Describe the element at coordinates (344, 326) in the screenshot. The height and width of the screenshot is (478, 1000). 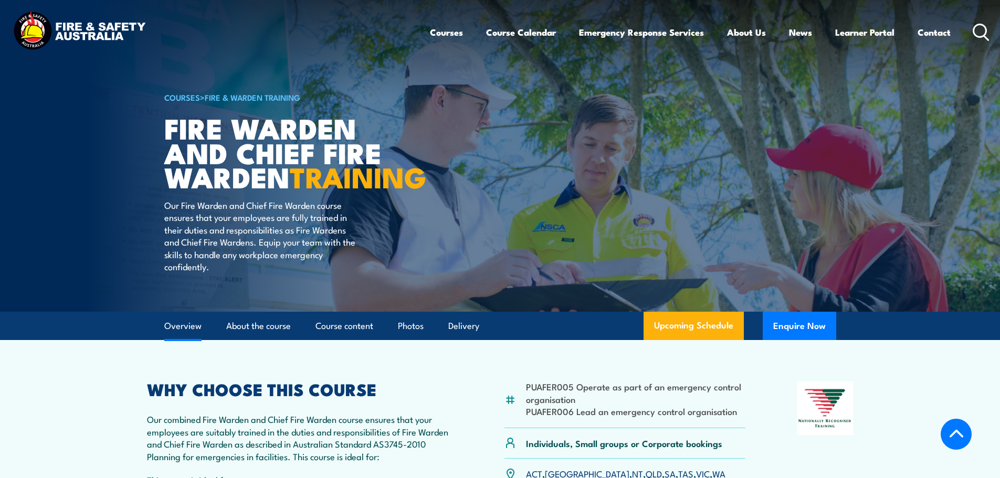
I see `a: Course content` at that location.